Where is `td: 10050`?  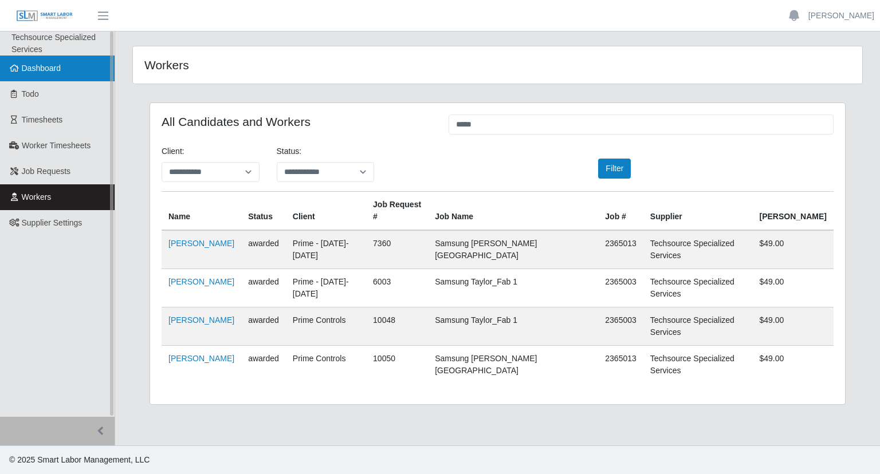 td: 10050 is located at coordinates (397, 365).